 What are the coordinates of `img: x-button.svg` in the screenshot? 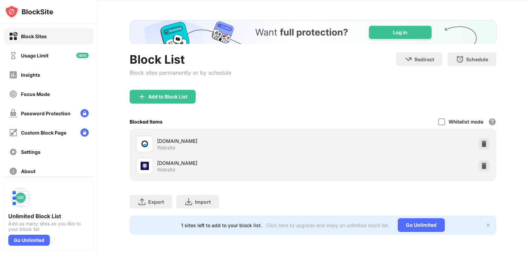 It's located at (488, 225).